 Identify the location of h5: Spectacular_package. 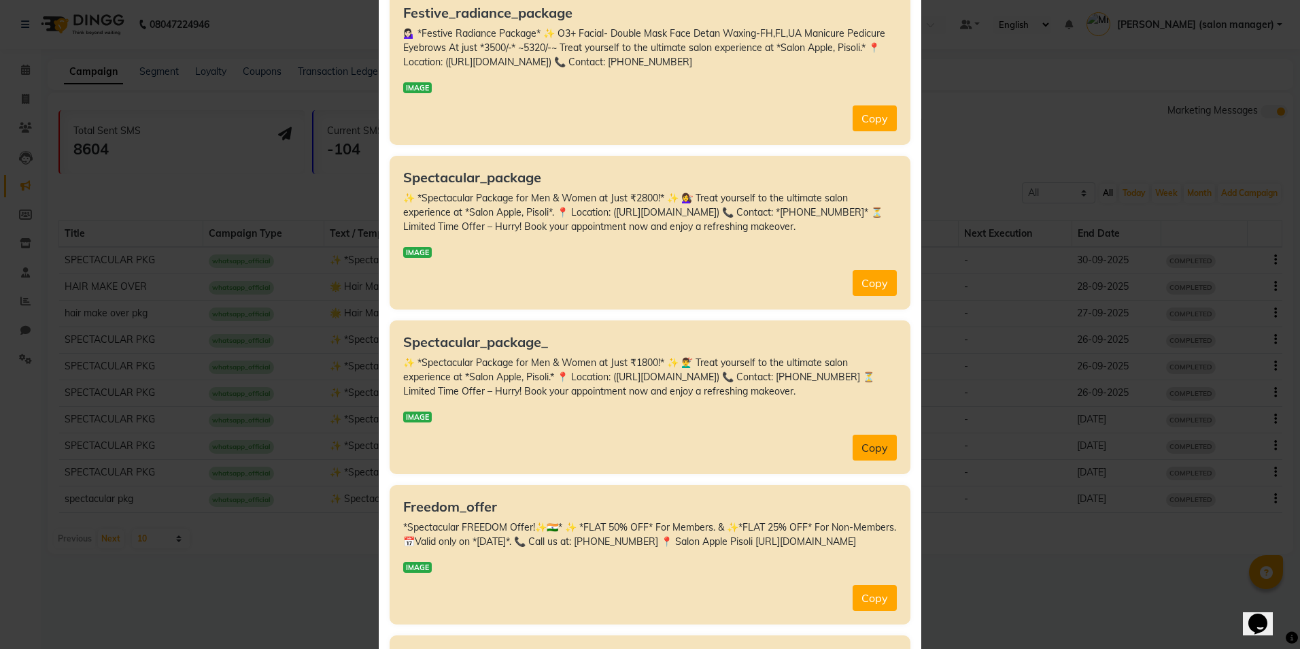
(650, 178).